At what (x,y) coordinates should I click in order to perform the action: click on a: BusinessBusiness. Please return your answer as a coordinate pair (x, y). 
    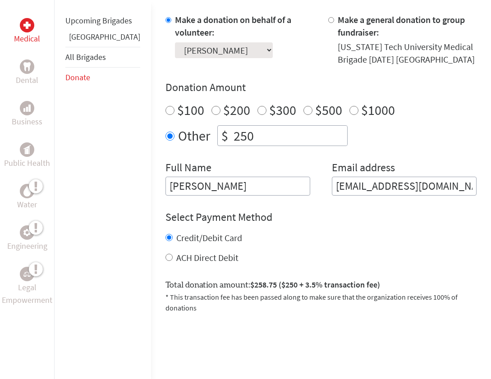
    Looking at the image, I should click on (27, 114).